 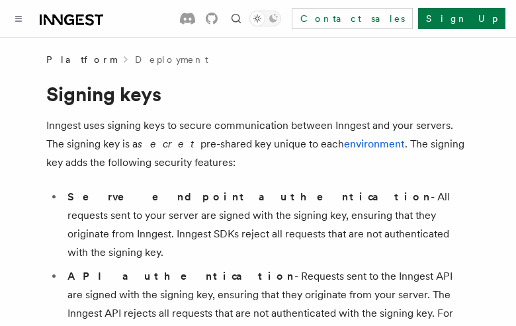 What do you see at coordinates (352, 19) in the screenshot?
I see `a: Contact sales` at bounding box center [352, 19].